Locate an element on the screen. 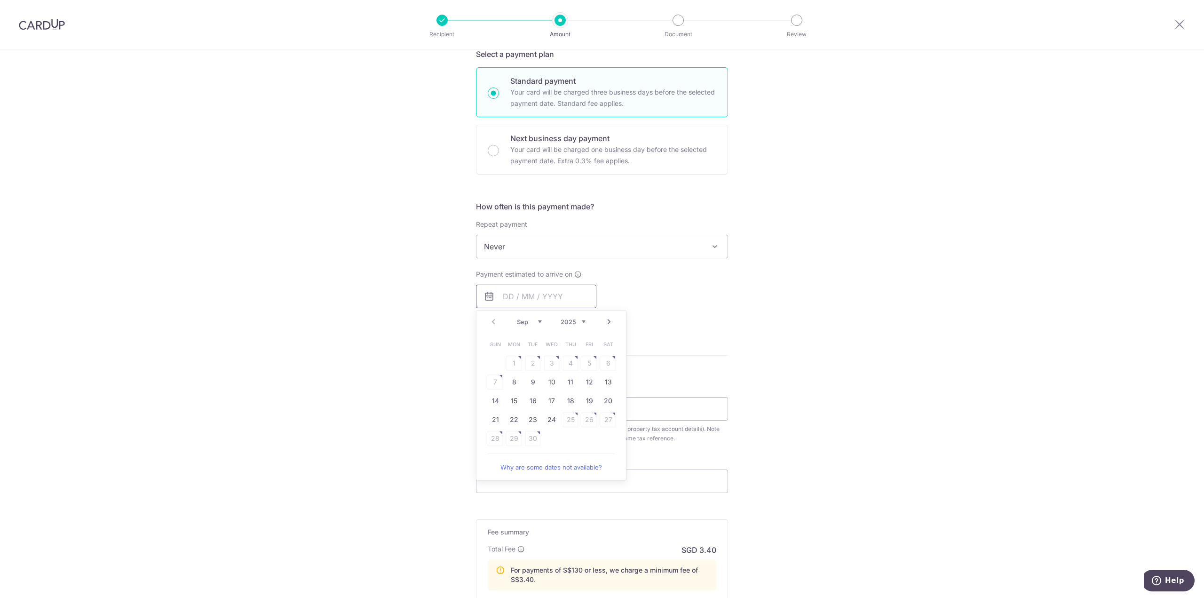 This screenshot has height=598, width=1204. p: Standard payment is located at coordinates (613, 81).